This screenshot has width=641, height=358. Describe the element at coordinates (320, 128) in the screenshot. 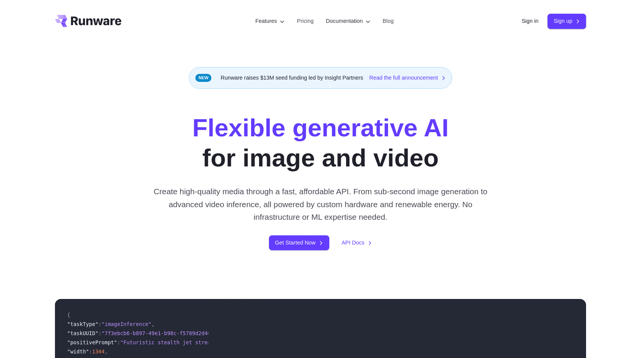

I see `strong: Flexible generative AI` at that location.